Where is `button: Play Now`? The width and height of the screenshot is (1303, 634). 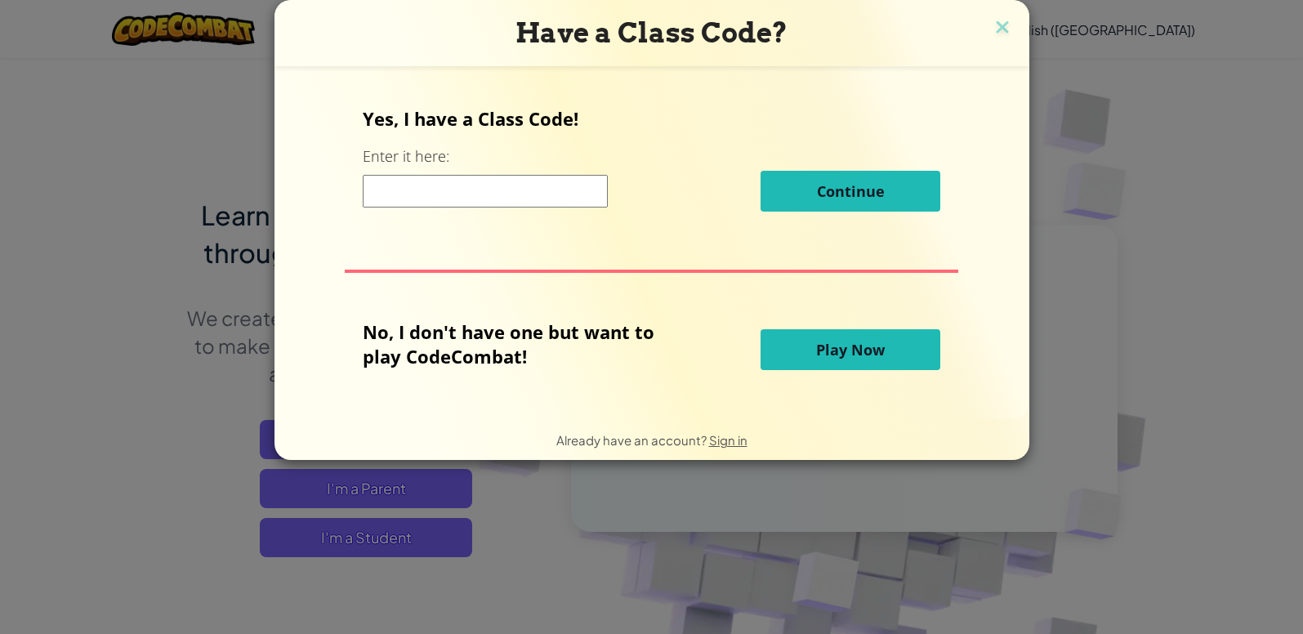
button: Play Now is located at coordinates (850, 350).